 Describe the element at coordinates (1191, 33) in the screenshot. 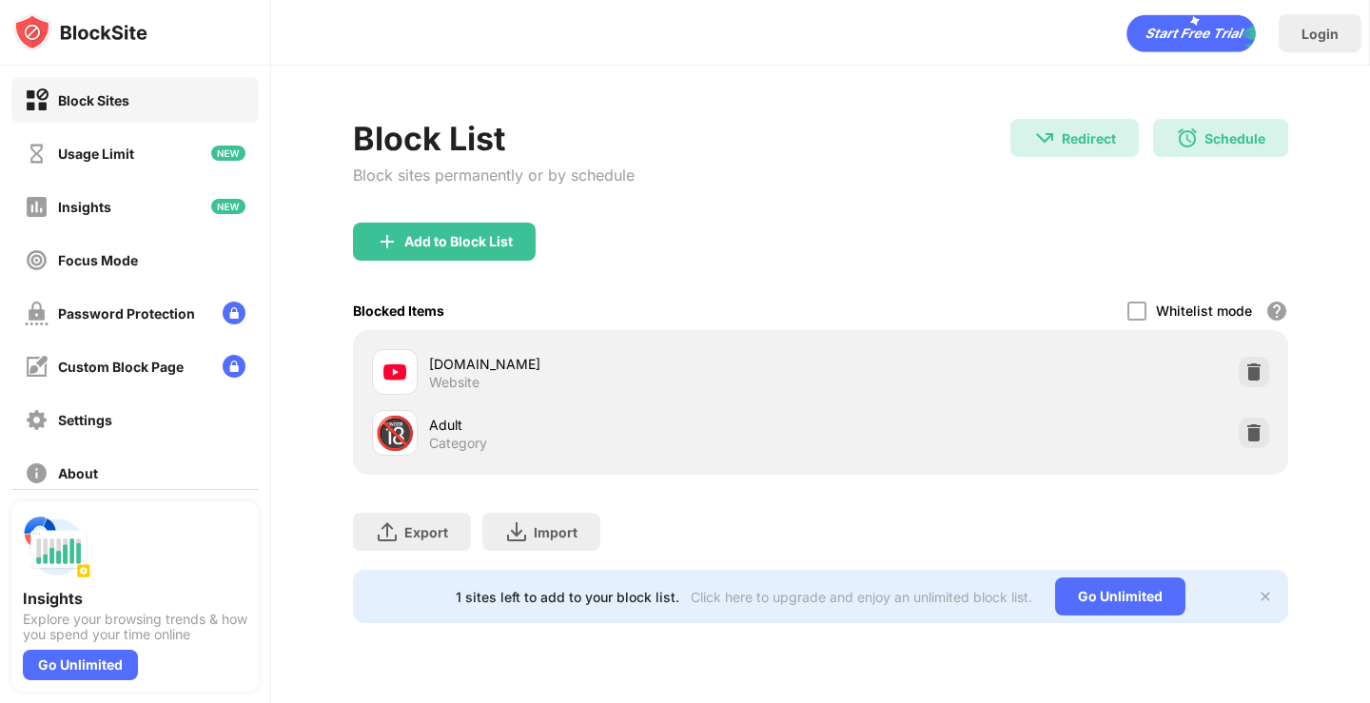

I see `div: animation` at that location.